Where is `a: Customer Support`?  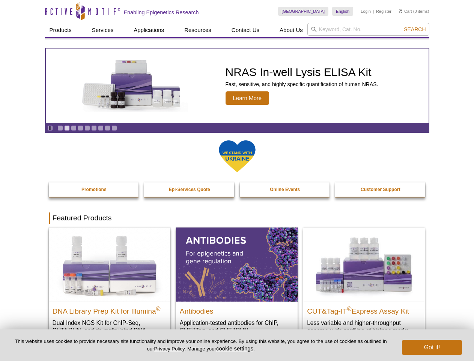
a: Customer Support is located at coordinates (381, 189).